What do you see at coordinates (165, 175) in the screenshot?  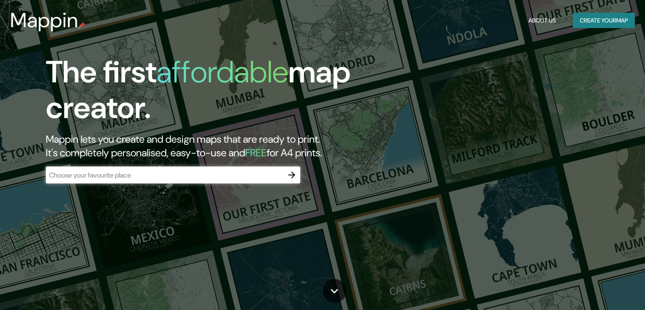 I see `input: Choose your favourite place` at bounding box center [165, 175].